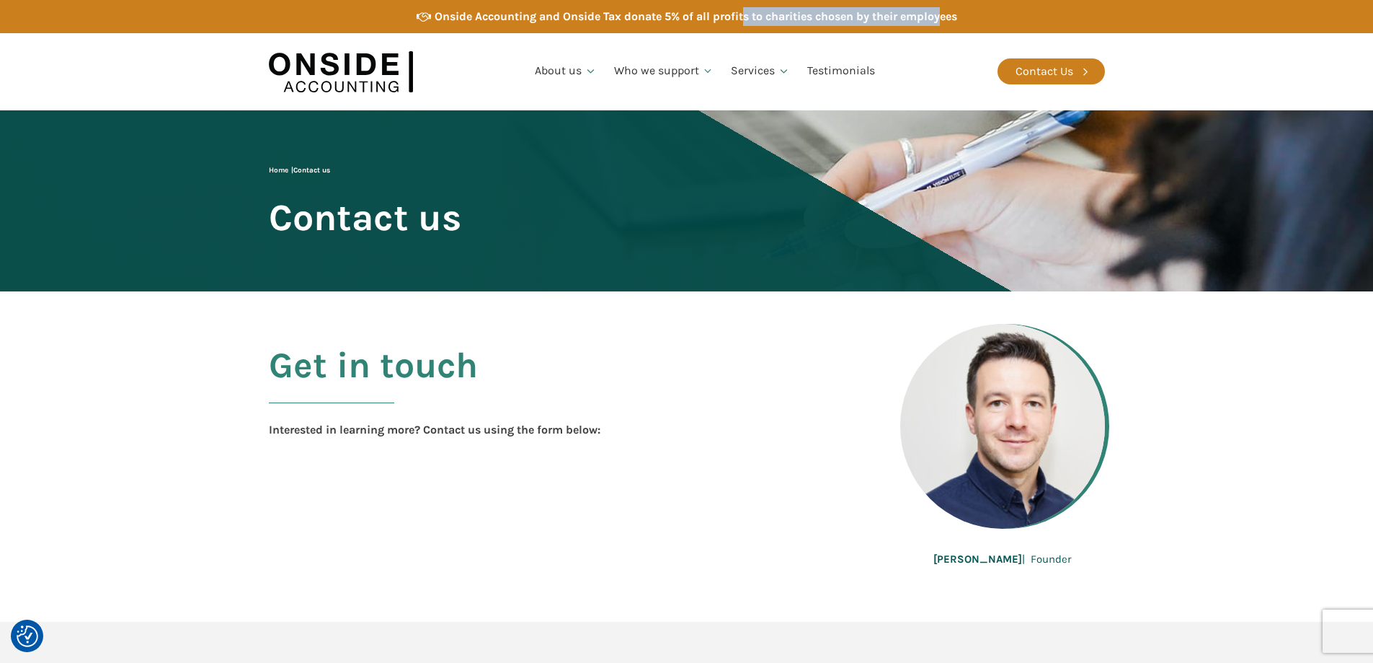 The image size is (1373, 663). I want to click on a: About us, so click(566, 71).